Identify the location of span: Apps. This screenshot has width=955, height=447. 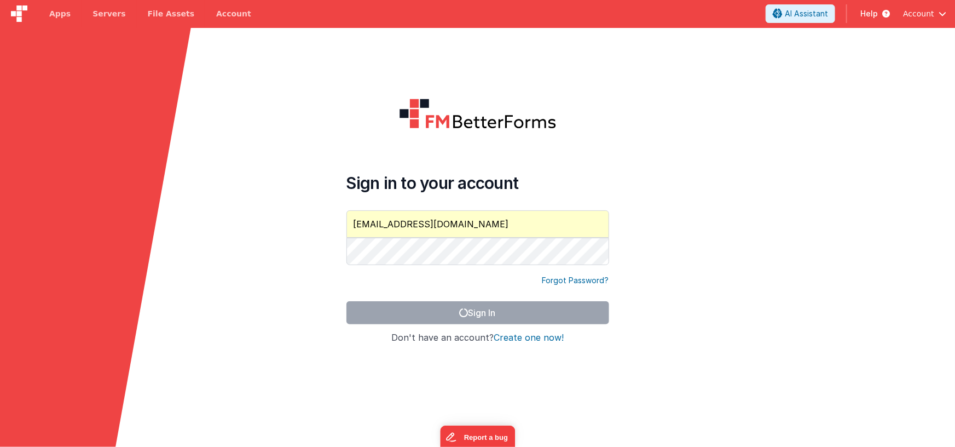
(60, 14).